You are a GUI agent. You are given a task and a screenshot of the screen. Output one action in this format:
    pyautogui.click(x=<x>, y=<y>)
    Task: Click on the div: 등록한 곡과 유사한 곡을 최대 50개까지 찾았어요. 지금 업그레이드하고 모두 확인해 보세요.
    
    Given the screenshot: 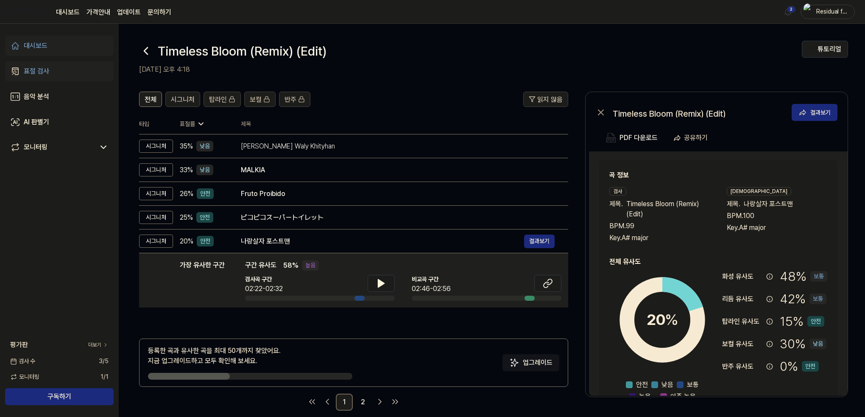 What is the action you would take?
    pyautogui.click(x=214, y=356)
    